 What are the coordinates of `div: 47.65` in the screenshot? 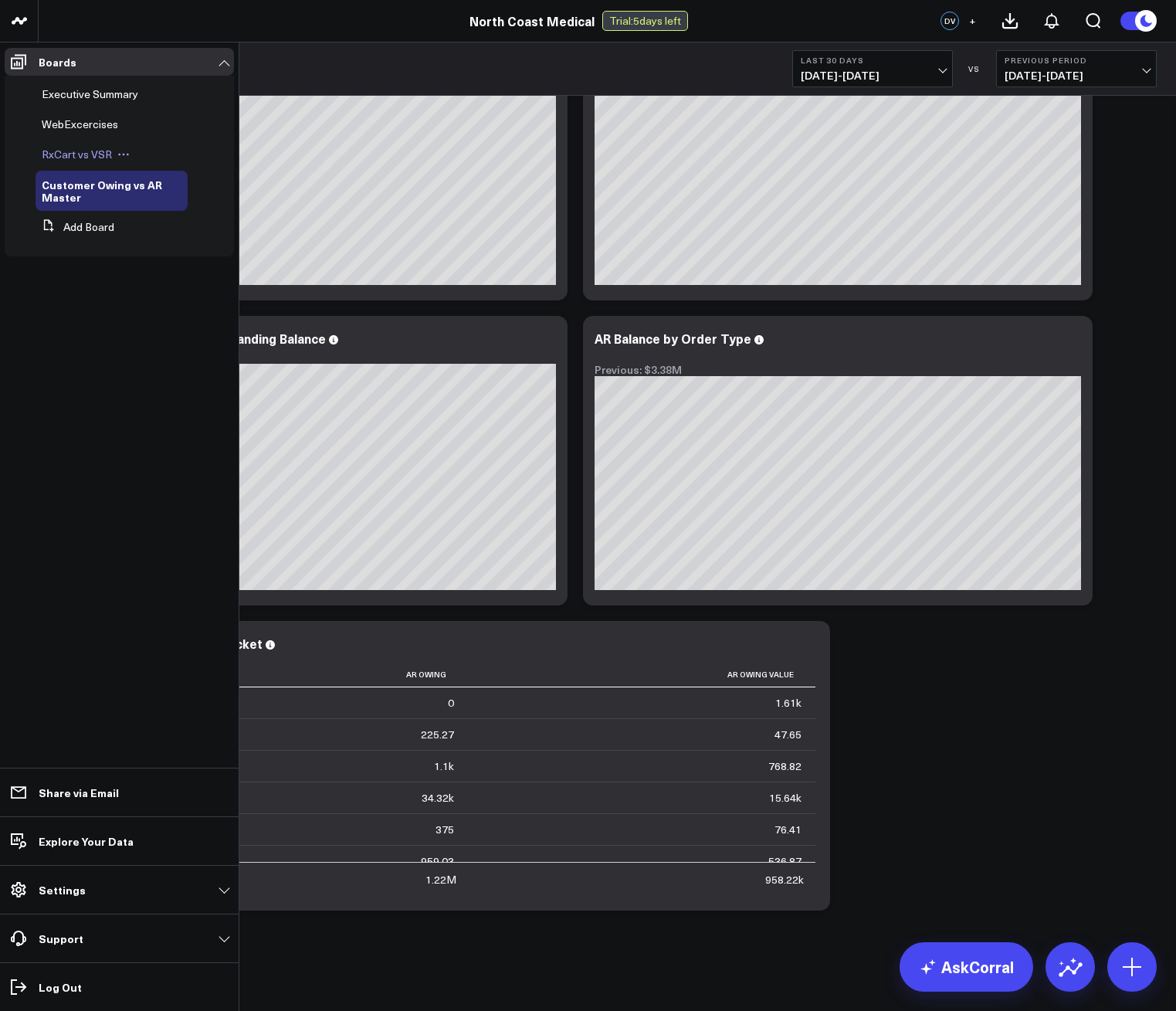 It's located at (788, 734).